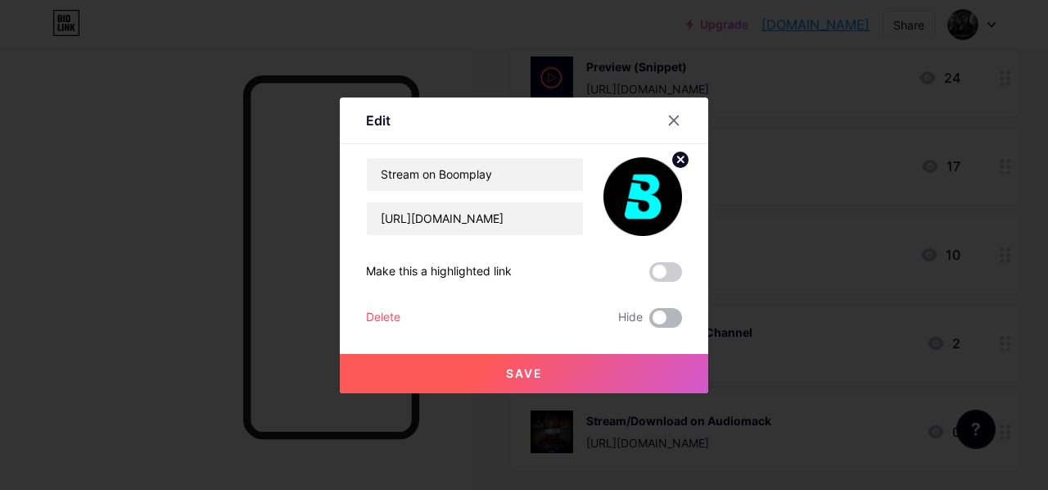  Describe the element at coordinates (475, 174) in the screenshot. I see `input: Title` at that location.